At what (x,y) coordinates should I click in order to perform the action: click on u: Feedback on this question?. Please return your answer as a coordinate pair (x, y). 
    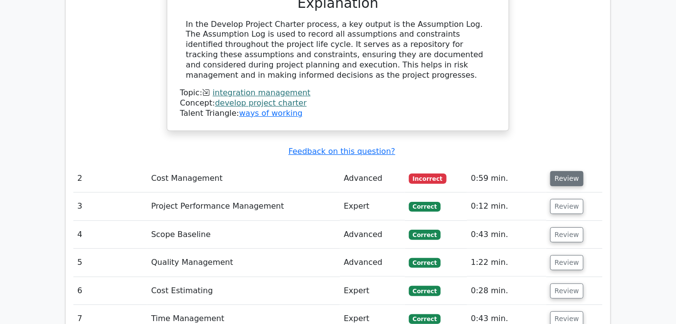
    Looking at the image, I should click on (342, 151).